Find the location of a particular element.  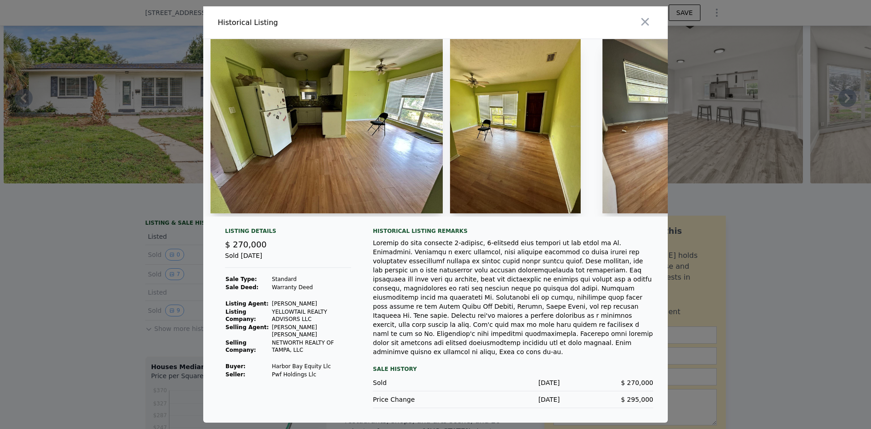

div: Loremip do sita consecte 2-adipisc, 6-elitsedd eius tempori ut lab etdol ma Al. Enimadmini. Venia... is located at coordinates (513, 297).